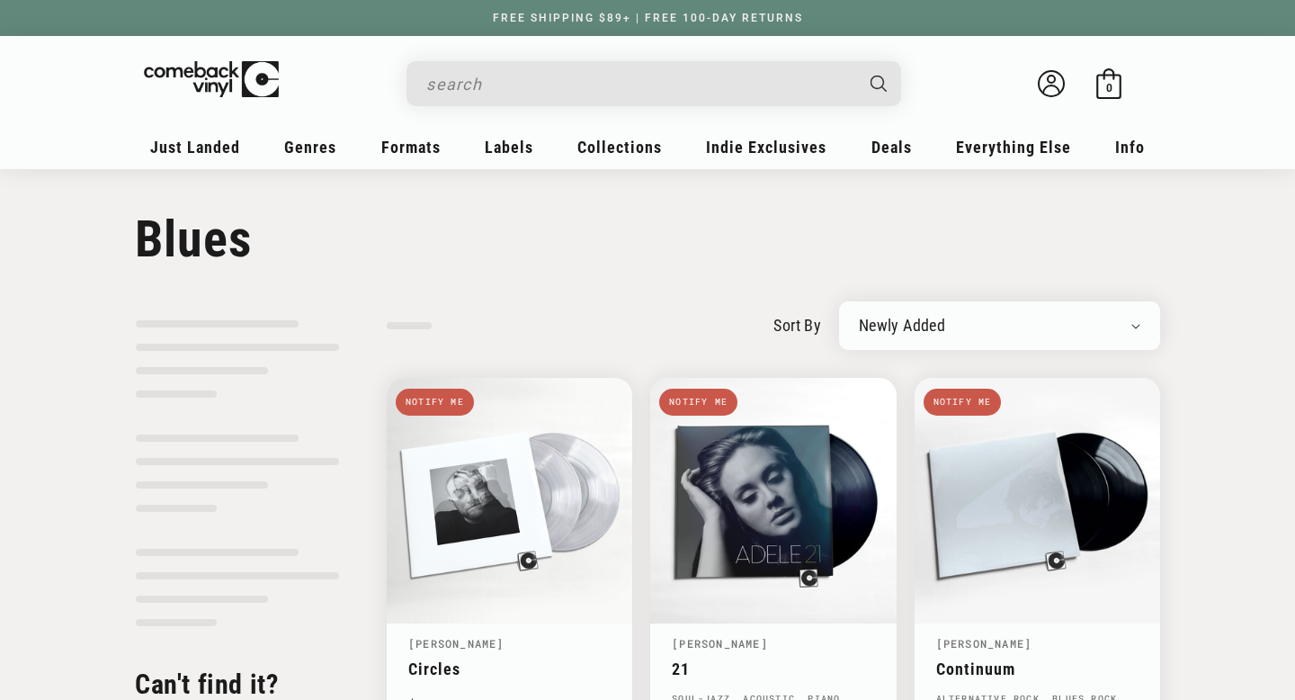 This screenshot has height=700, width=1295. I want to click on span: Collections, so click(620, 147).